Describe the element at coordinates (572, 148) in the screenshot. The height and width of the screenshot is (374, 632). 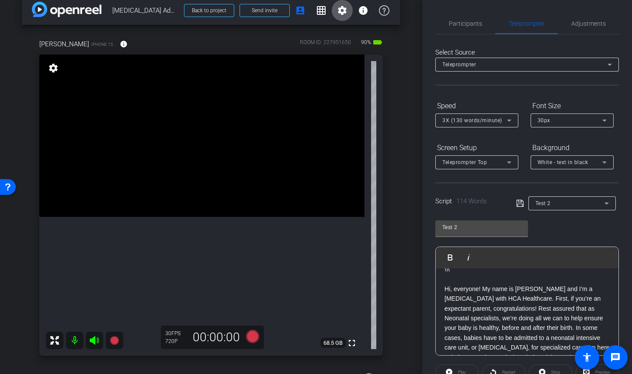
I see `div: Background` at that location.